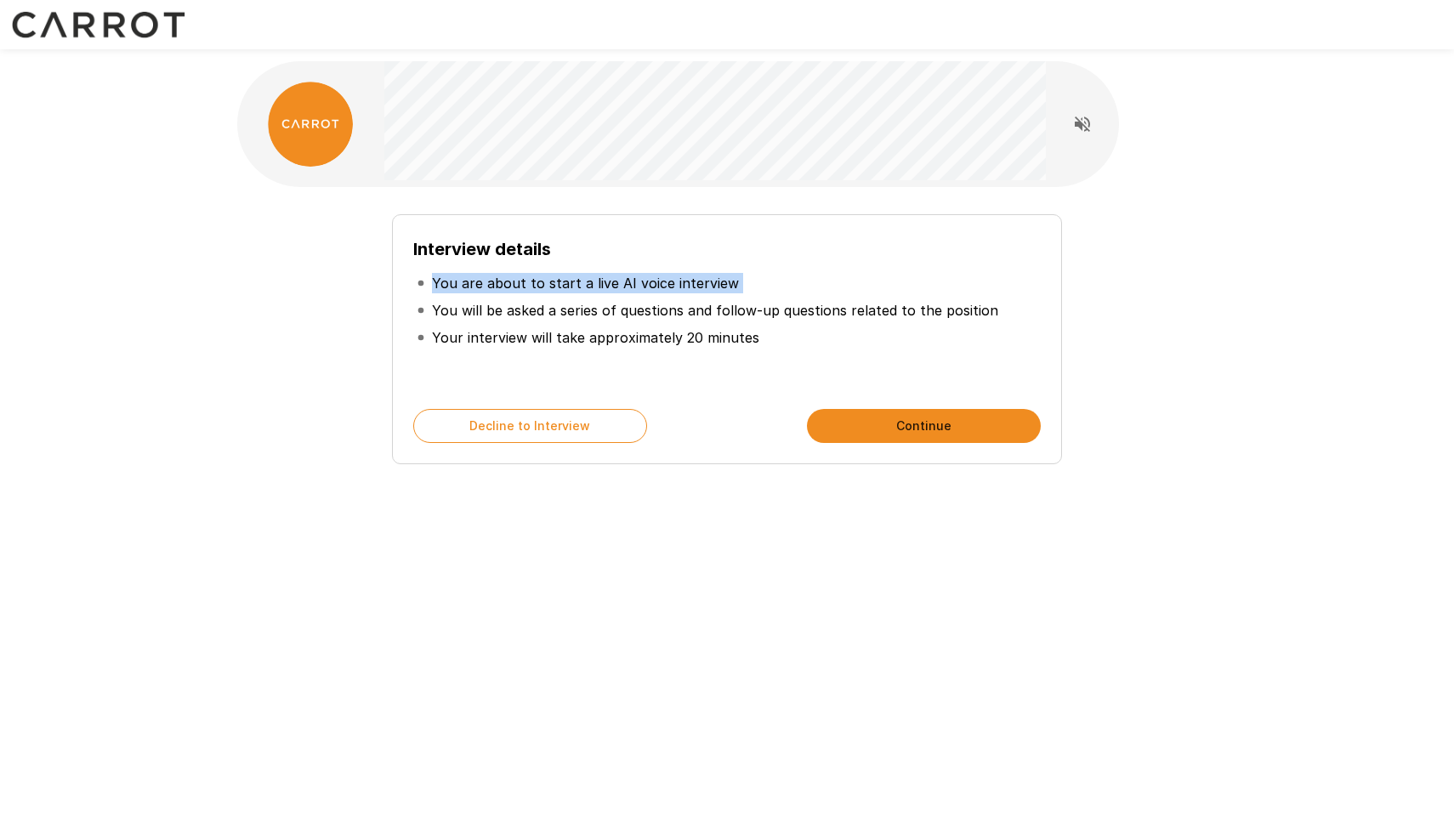  I want to click on b: Interview details, so click(482, 249).